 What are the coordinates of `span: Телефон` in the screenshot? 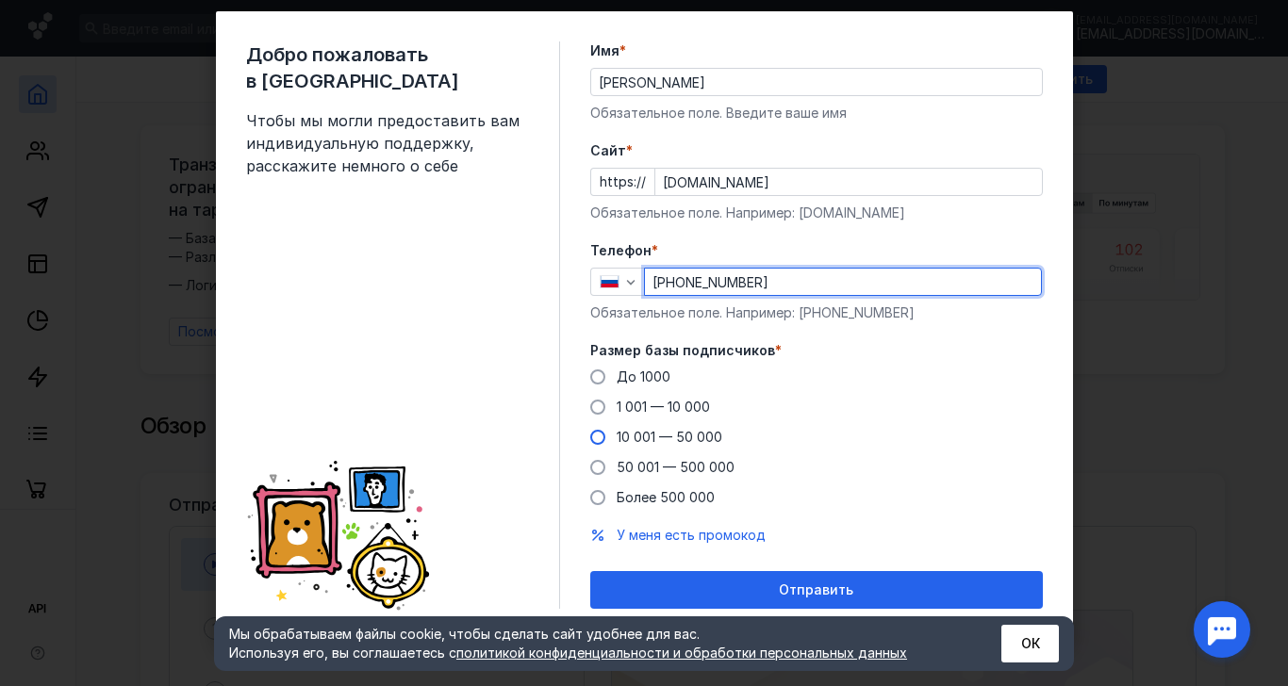 It's located at (620, 251).